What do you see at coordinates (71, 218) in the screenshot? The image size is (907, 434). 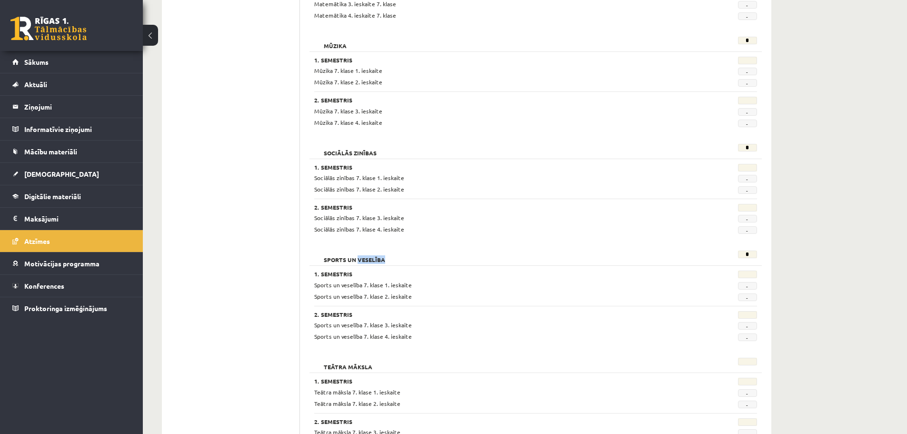 I see `a: Maksājumi` at bounding box center [71, 218].